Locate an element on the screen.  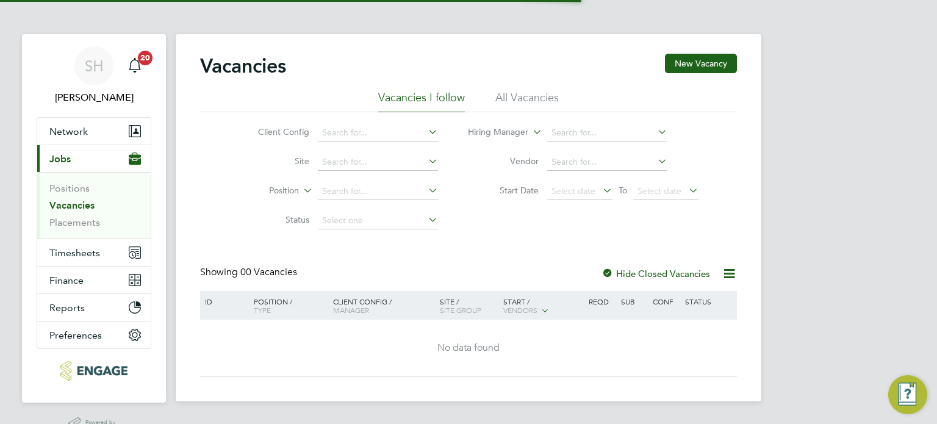
label: Vendor is located at coordinates (503, 161).